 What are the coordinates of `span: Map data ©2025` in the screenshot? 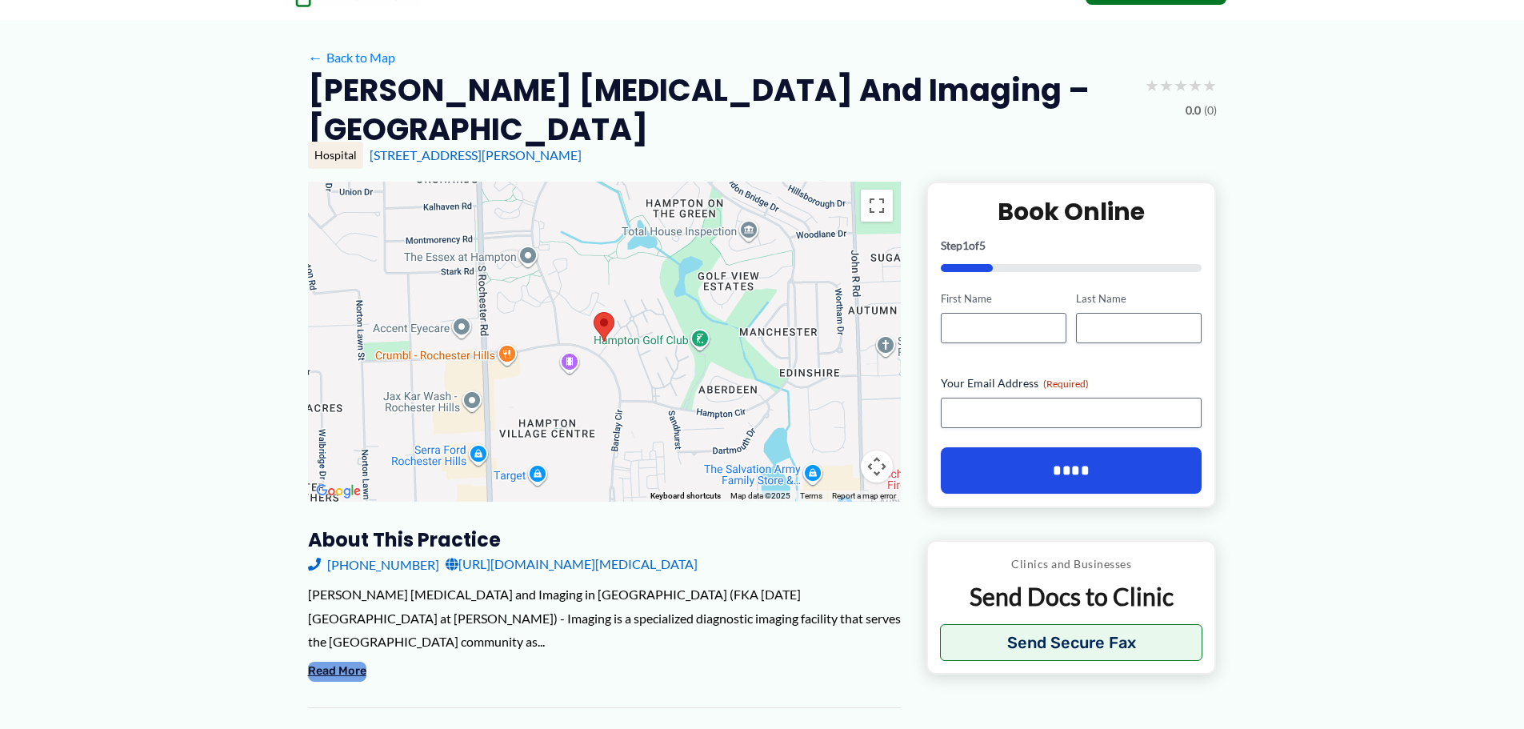 It's located at (760, 495).